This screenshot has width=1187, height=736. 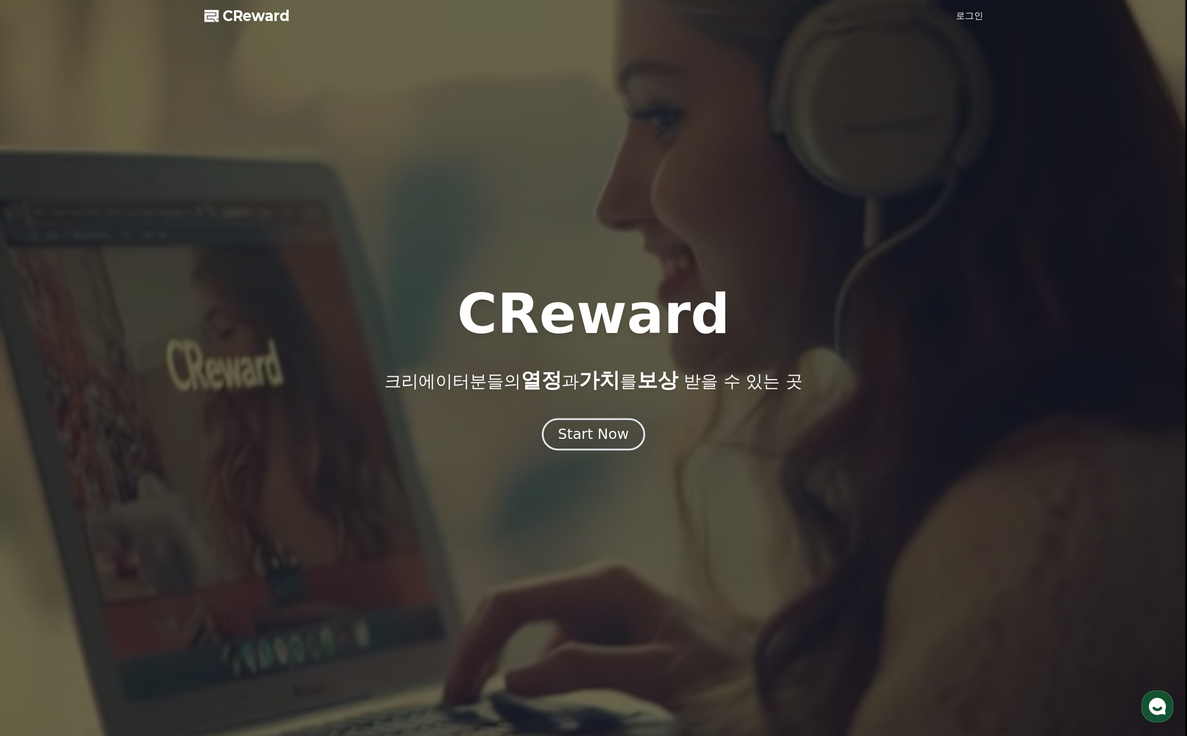 I want to click on span: 가치, so click(x=599, y=380).